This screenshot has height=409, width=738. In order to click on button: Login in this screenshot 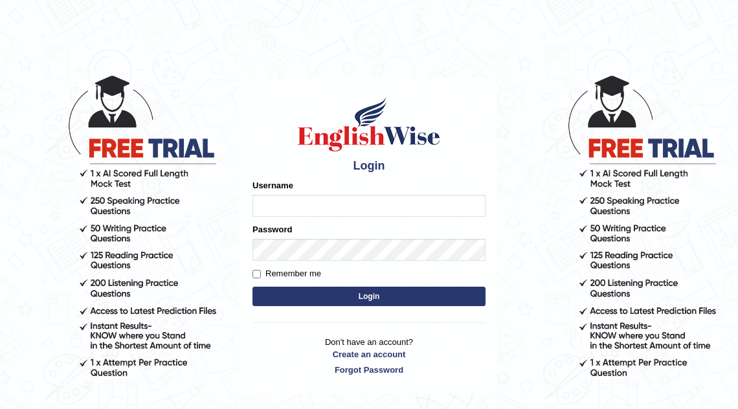, I will do `click(369, 297)`.